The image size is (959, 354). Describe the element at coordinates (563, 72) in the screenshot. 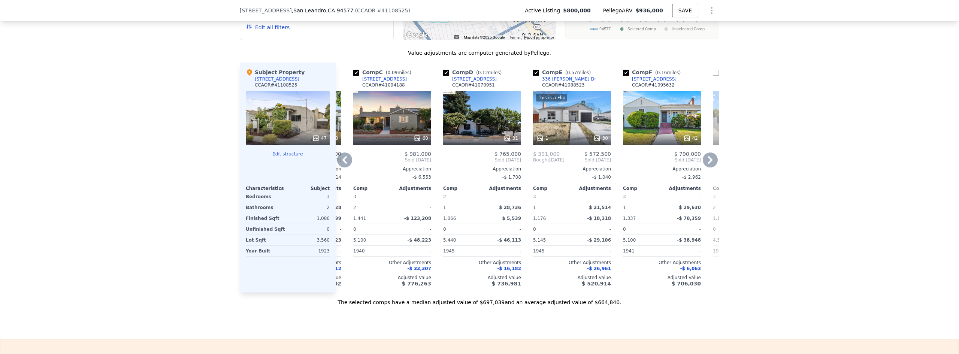

I see `div: Comp E` at that location.